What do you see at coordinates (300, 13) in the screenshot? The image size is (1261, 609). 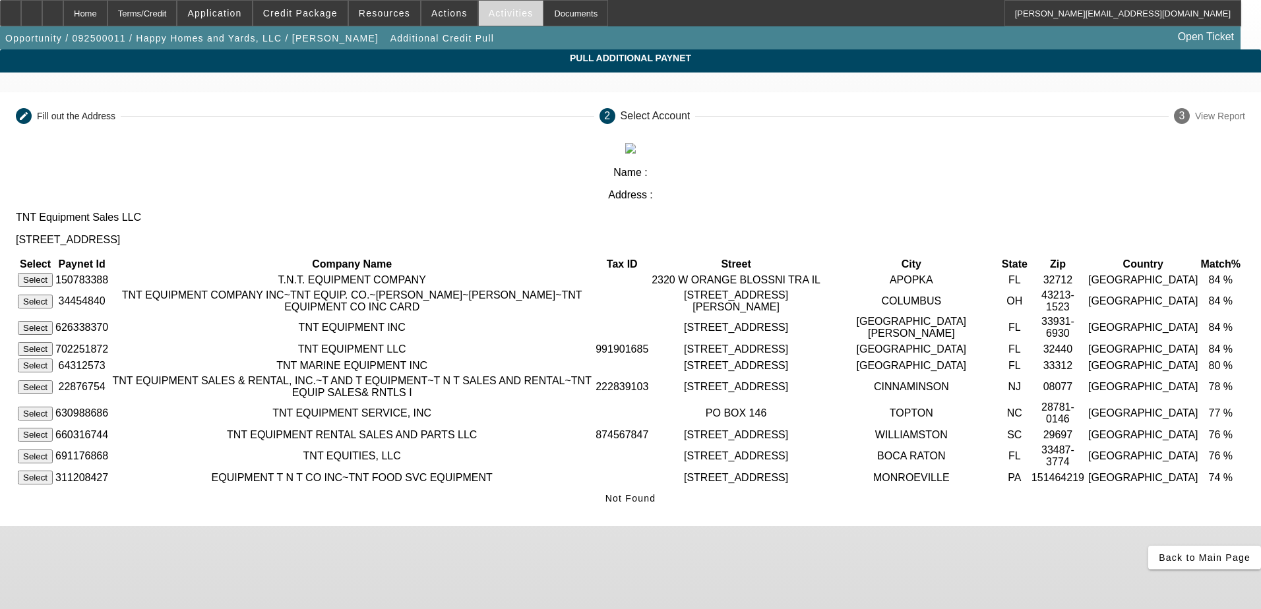 I see `button: Credit Package` at bounding box center [300, 13].